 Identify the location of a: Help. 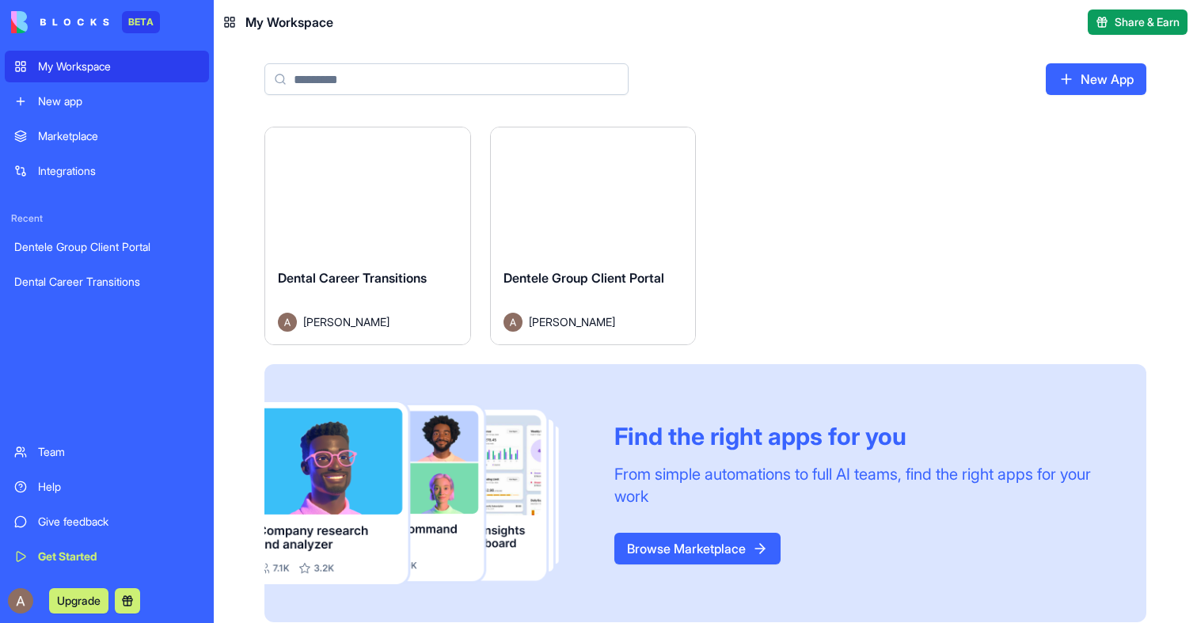
(107, 487).